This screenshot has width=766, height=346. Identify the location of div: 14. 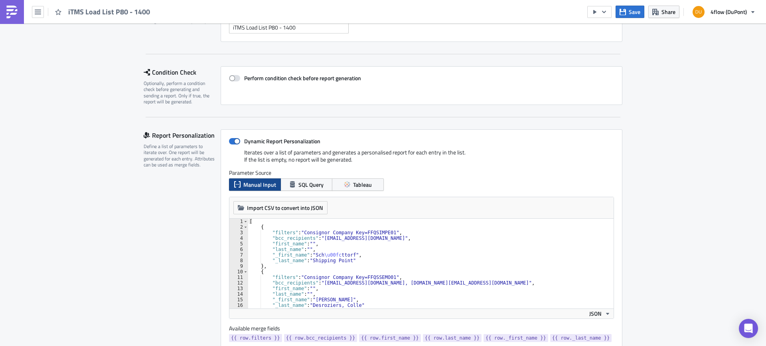
(239, 294).